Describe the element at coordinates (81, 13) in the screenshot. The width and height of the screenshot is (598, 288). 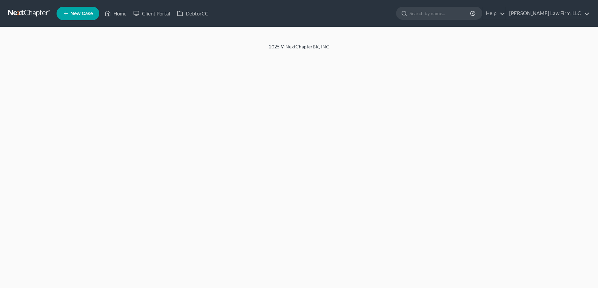
I see `span: New Case` at that location.